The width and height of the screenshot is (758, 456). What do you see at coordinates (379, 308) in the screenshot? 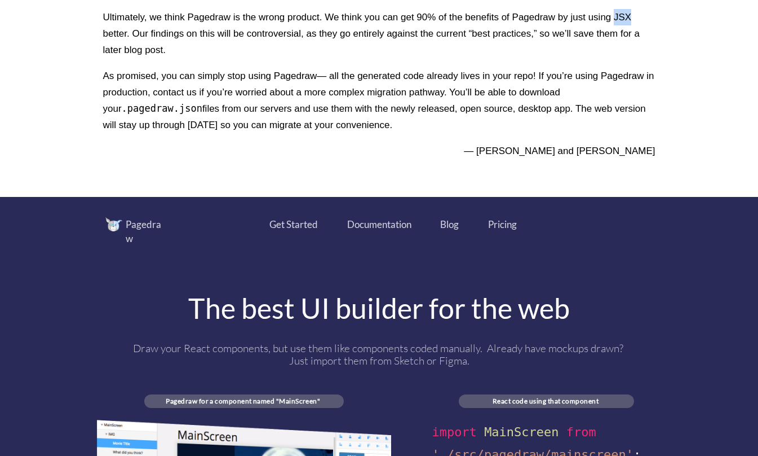
I see `div: The best UI builder for the web` at bounding box center [379, 308].